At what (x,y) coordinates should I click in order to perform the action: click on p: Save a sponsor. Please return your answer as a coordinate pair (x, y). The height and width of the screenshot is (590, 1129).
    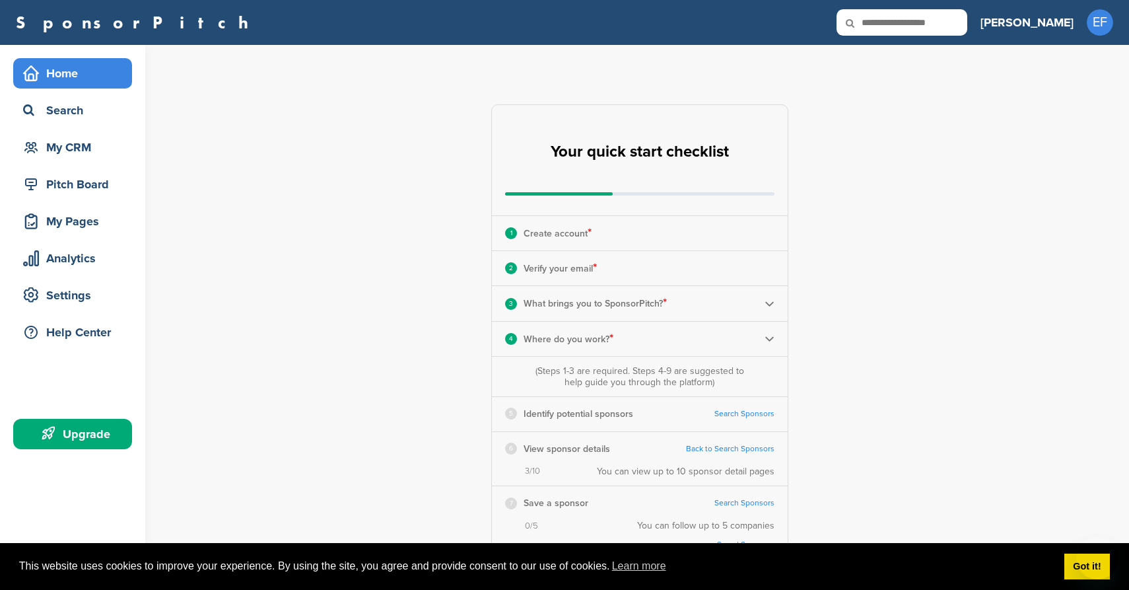
    Looking at the image, I should click on (556, 503).